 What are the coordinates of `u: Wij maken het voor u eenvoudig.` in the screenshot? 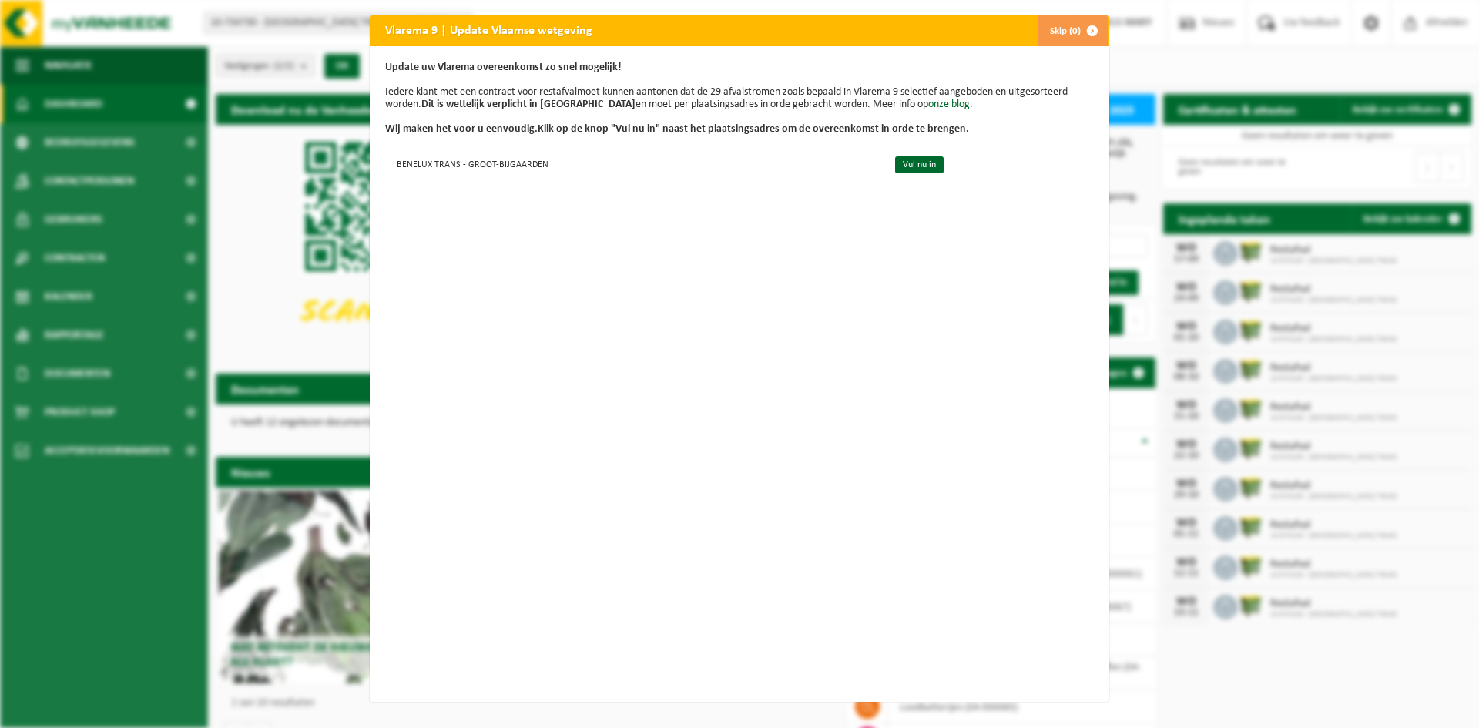 It's located at (461, 129).